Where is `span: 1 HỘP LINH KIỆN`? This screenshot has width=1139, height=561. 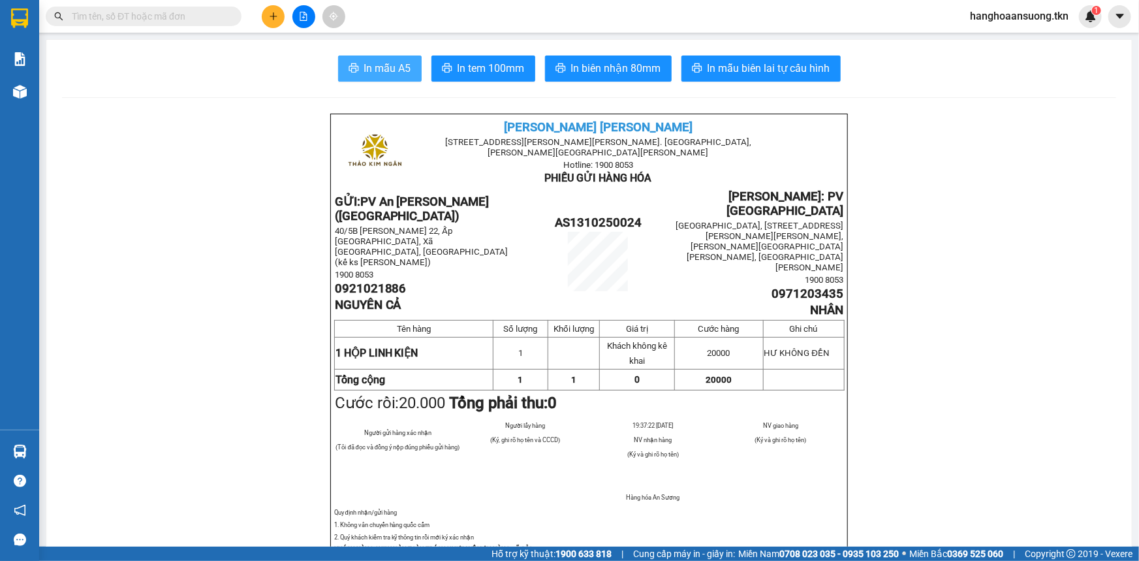 span: 1 HỘP LINH KIỆN is located at coordinates (377, 352).